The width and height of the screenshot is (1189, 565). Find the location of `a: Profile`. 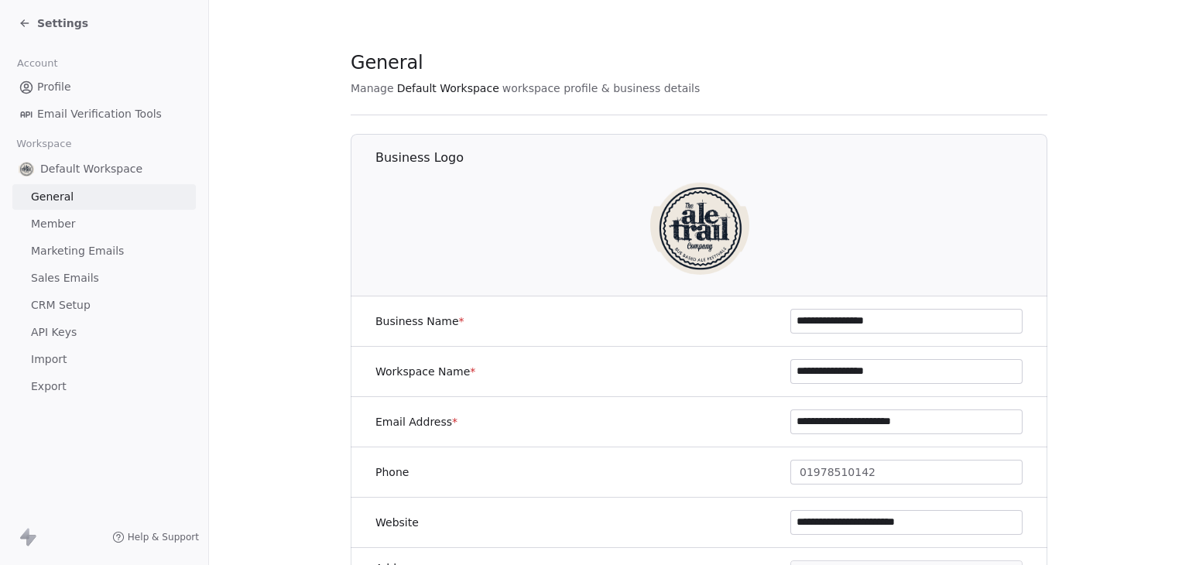

a: Profile is located at coordinates (104, 87).